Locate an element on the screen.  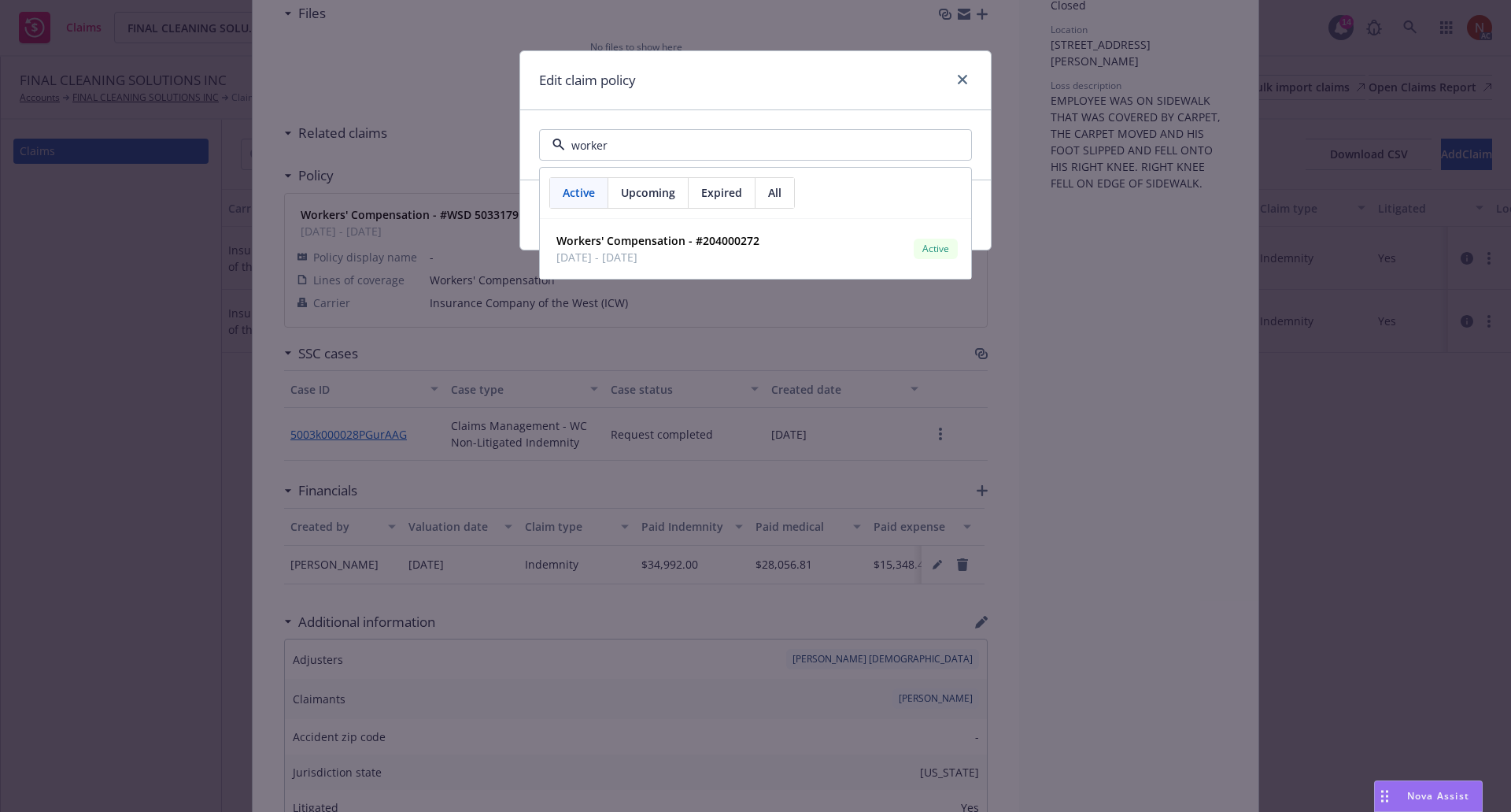
input: Filter by keyword is located at coordinates (753, 145).